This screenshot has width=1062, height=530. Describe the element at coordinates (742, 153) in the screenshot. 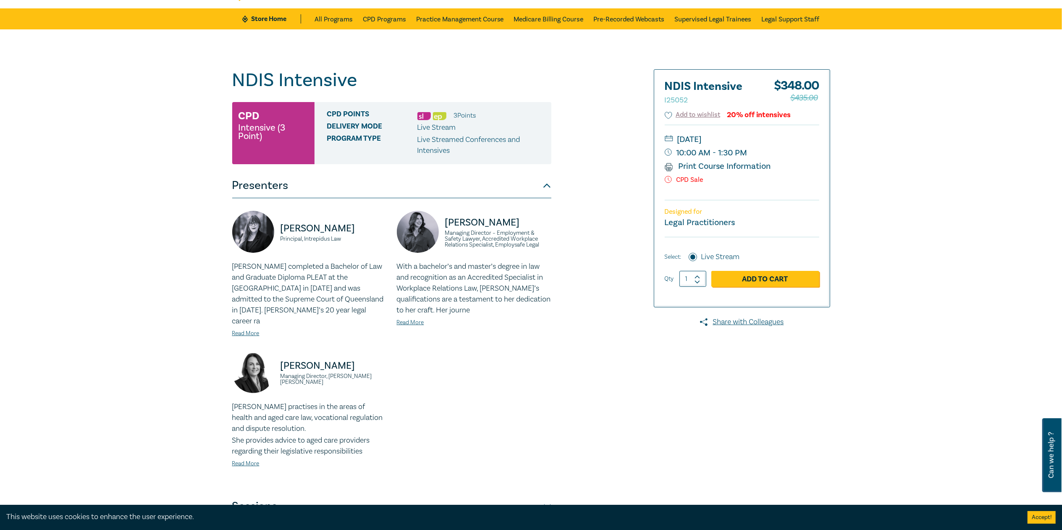

I see `small: 10:00 AM - 1:30 PM` at that location.